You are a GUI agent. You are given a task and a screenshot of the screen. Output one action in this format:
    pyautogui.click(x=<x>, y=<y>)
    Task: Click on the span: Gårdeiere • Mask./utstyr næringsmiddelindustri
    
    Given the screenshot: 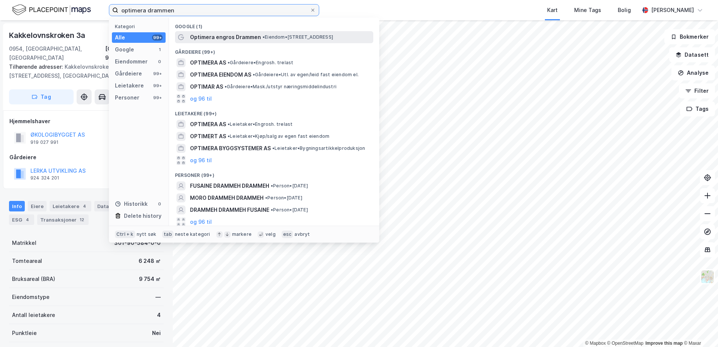 What is the action you would take?
    pyautogui.click(x=280, y=87)
    